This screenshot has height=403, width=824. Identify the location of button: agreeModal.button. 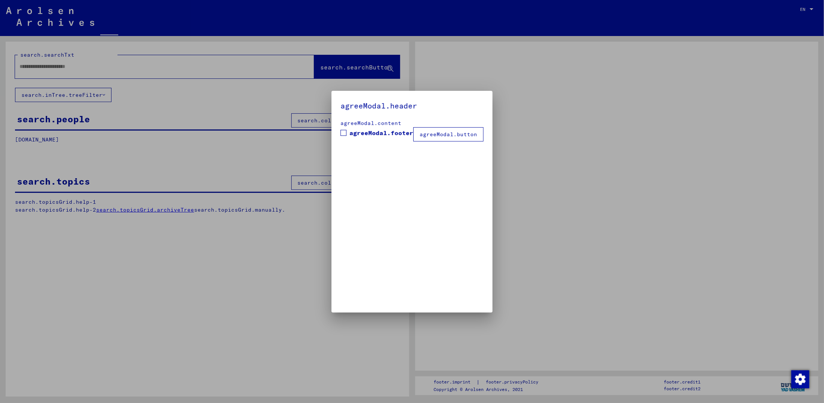
(448, 134).